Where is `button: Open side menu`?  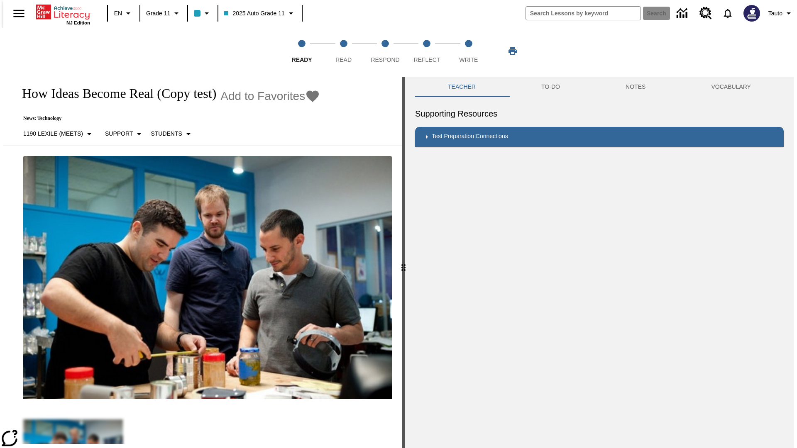
button: Open side menu is located at coordinates (19, 13).